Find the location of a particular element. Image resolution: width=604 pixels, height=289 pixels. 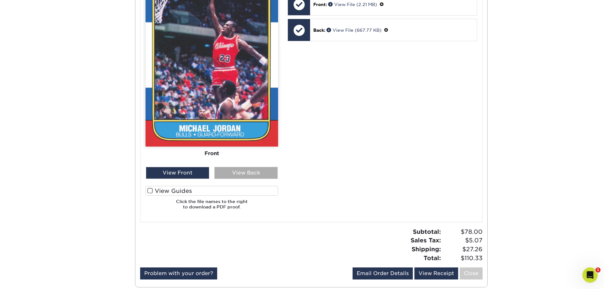

strong: Sales Tax: is located at coordinates (426, 240).